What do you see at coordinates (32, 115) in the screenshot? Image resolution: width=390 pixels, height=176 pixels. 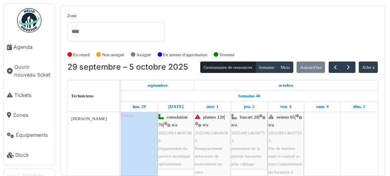 I see `span: Zones` at bounding box center [32, 115].